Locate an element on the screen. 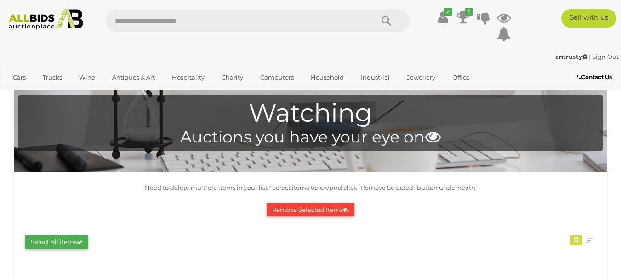  a: Industrial is located at coordinates (375, 77).